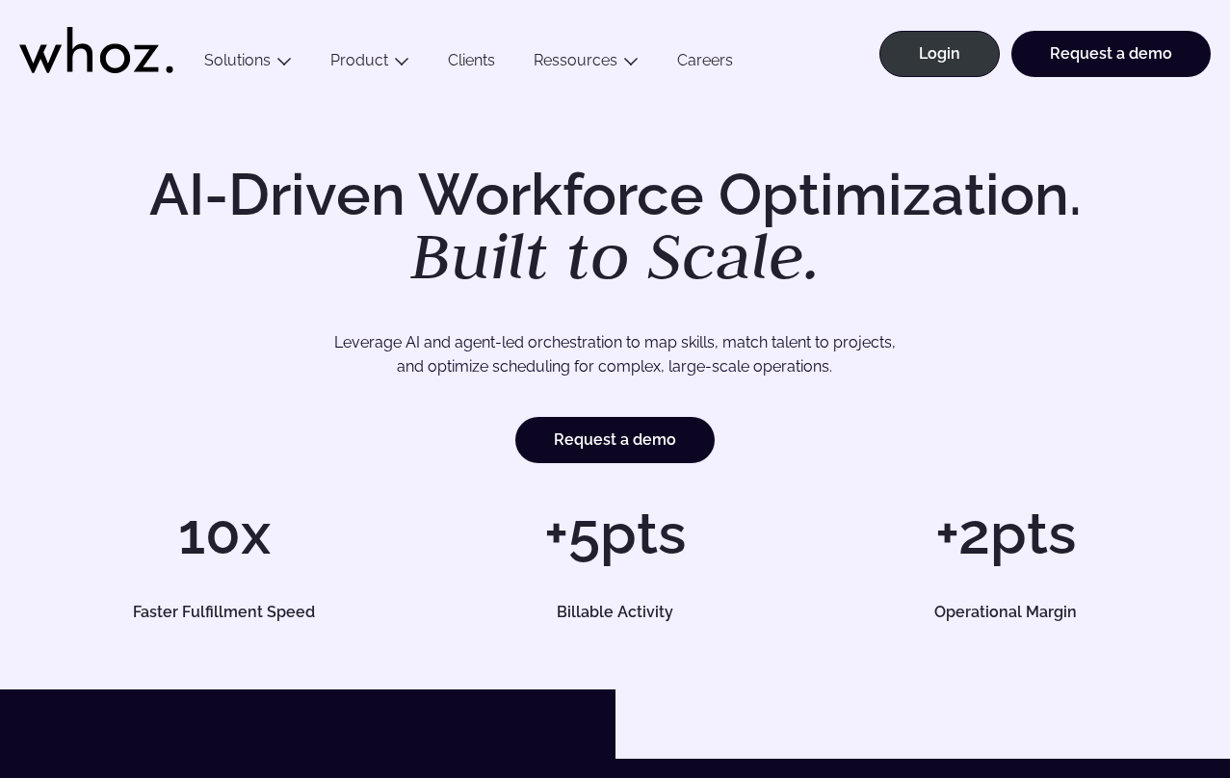 This screenshot has width=1230, height=778. I want to click on h5: Billable Activity, so click(614, 613).